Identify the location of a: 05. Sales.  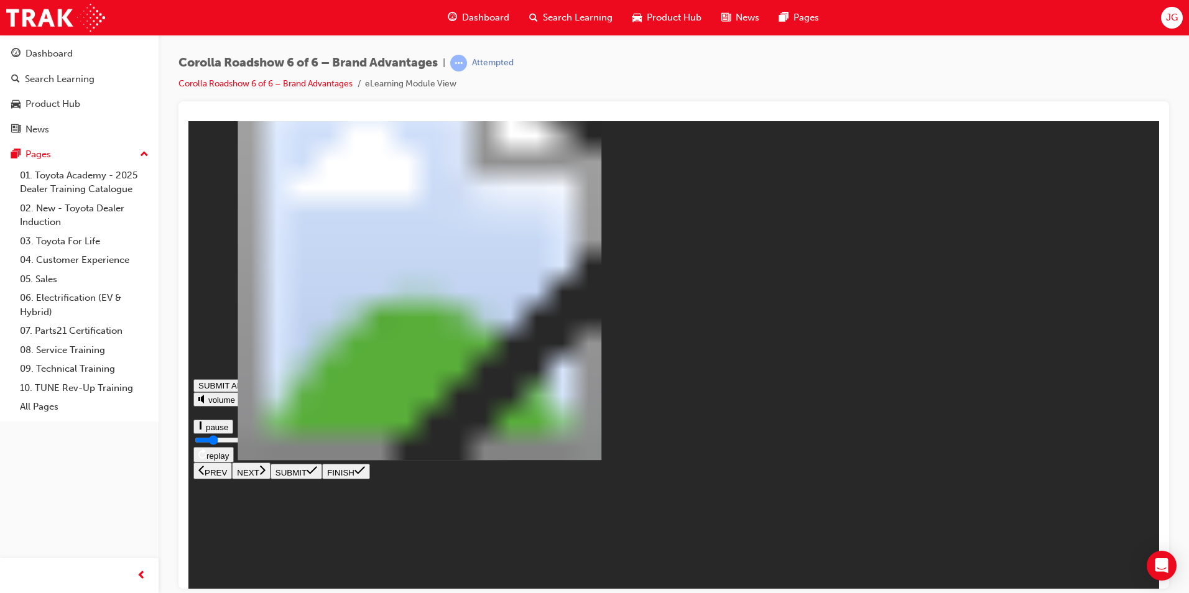
(84, 279).